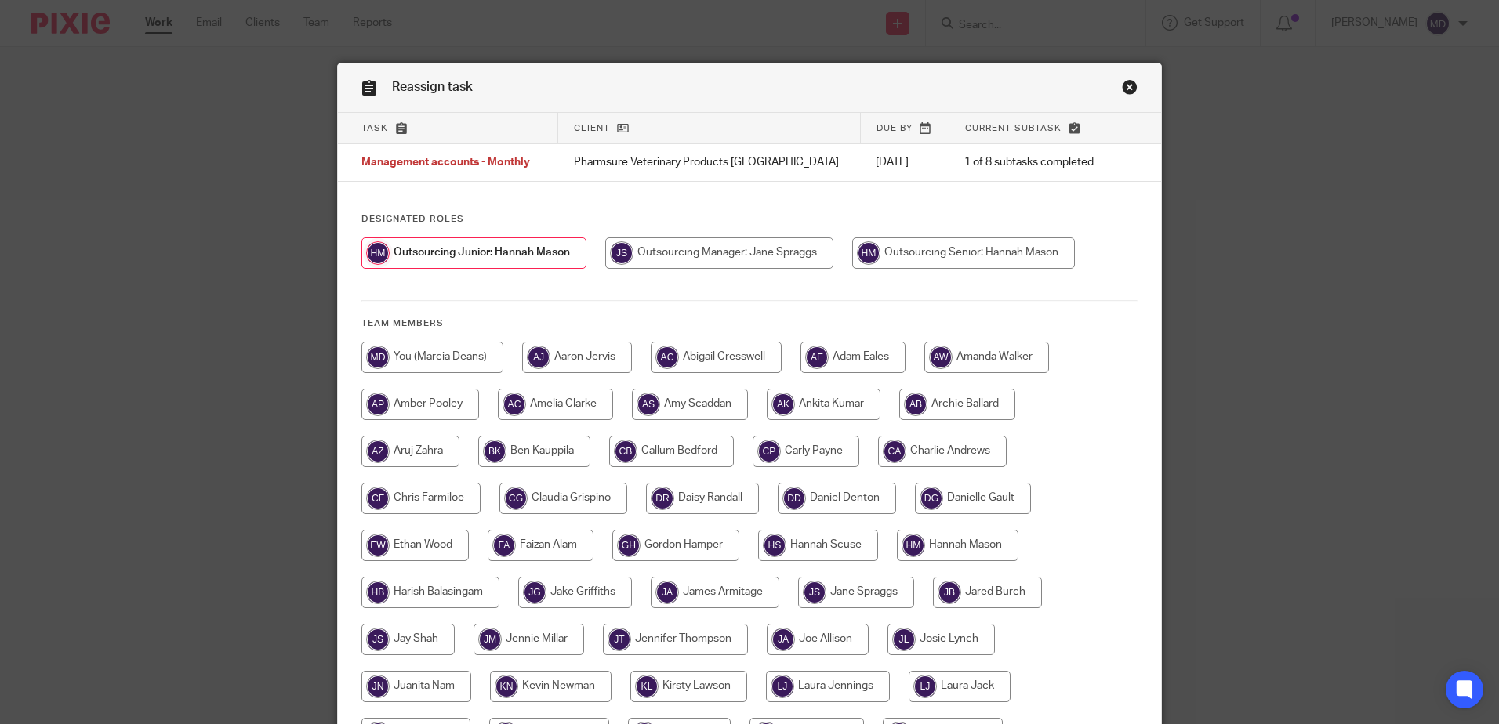 Image resolution: width=1499 pixels, height=724 pixels. I want to click on span: Management accounts - Monthly, so click(445, 163).